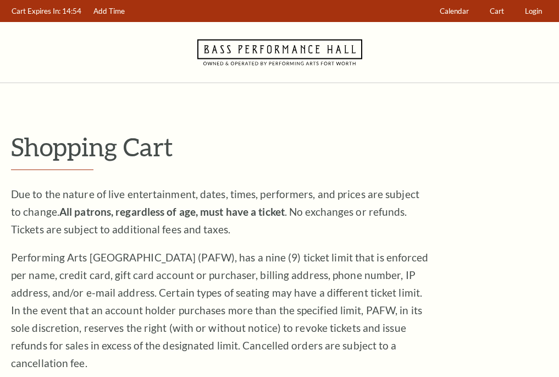  What do you see at coordinates (72, 11) in the screenshot?
I see `span: 14:54` at bounding box center [72, 11].